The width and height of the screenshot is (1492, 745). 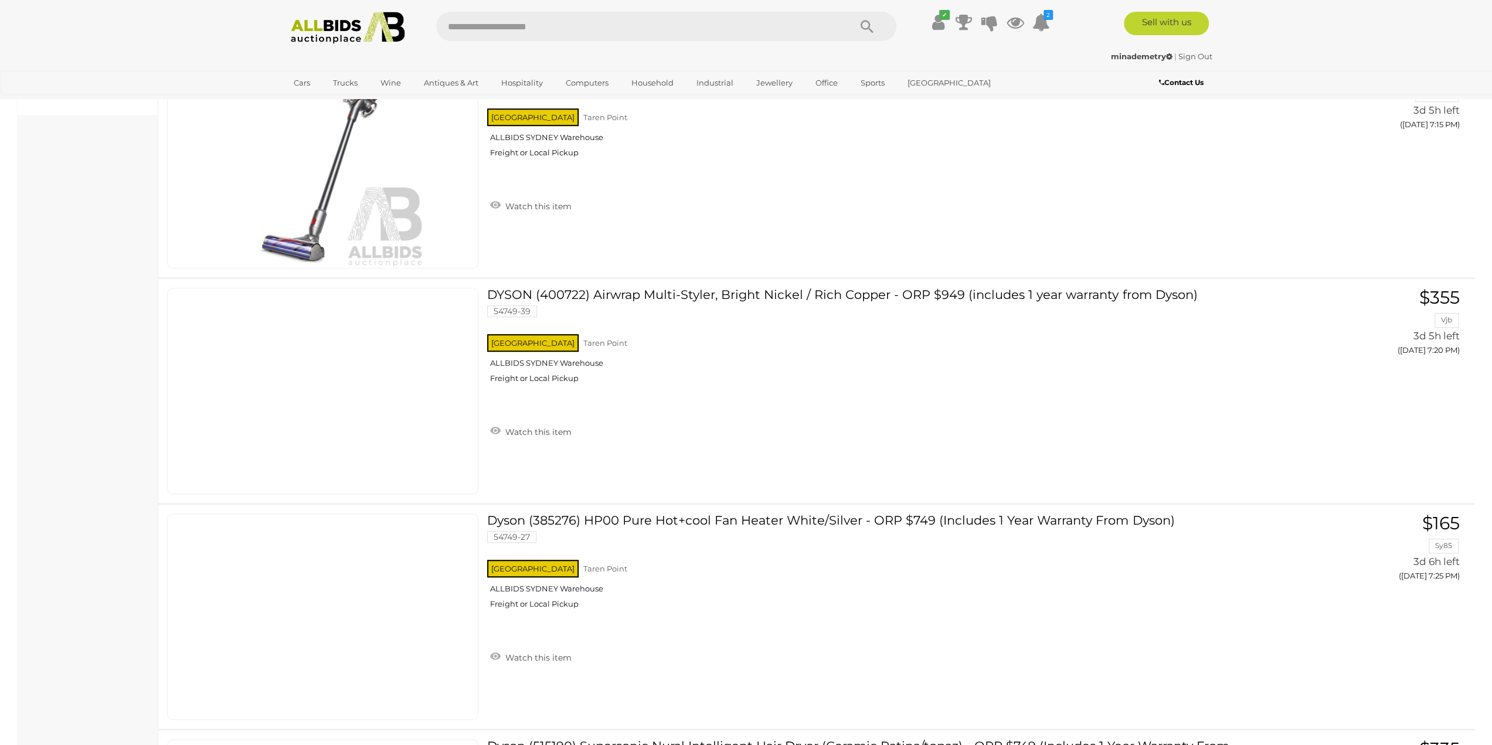 What do you see at coordinates (323, 617) in the screenshot?
I see `img: 54749-27a.jpeg` at bounding box center [323, 617].